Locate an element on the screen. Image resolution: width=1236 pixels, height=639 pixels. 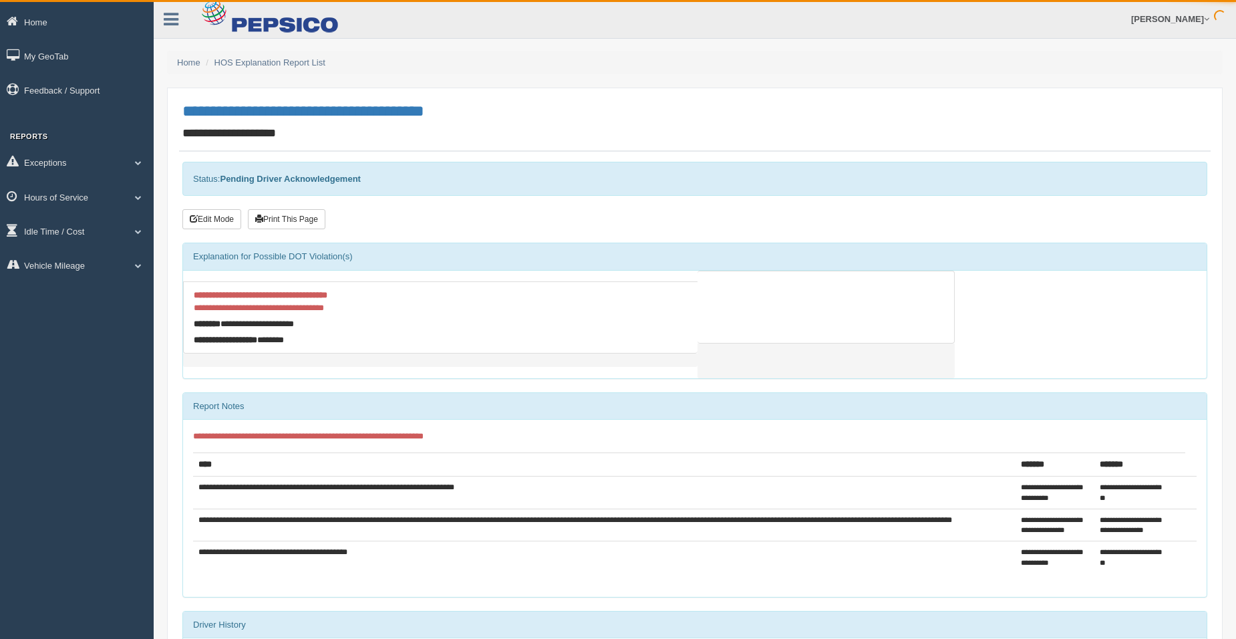
div: Status: is located at coordinates (695, 178).